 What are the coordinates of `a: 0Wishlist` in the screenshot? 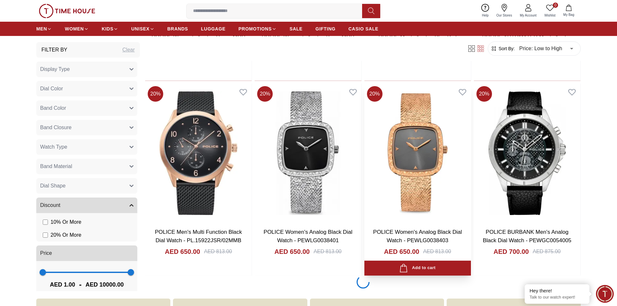 It's located at (550, 11).